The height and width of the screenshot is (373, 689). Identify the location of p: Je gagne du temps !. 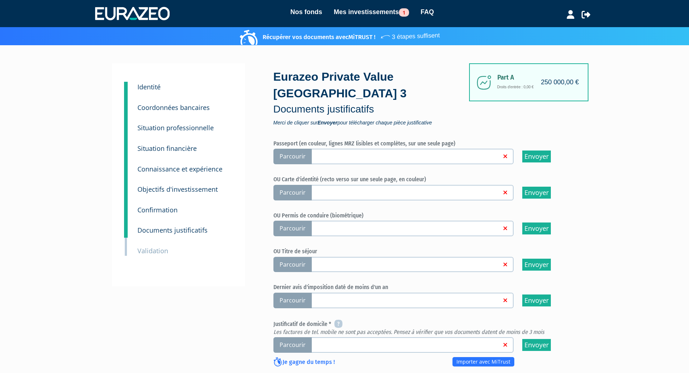
(304, 363).